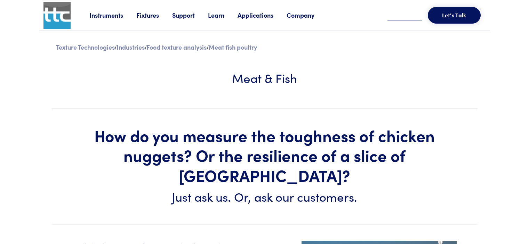  I want to click on a: Applications, so click(262, 15).